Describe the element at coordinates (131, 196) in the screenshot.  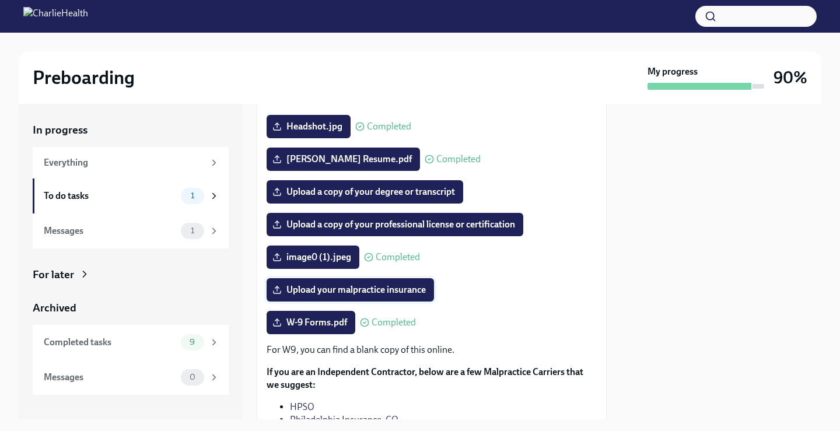
I see `a: To do tasks1` at that location.